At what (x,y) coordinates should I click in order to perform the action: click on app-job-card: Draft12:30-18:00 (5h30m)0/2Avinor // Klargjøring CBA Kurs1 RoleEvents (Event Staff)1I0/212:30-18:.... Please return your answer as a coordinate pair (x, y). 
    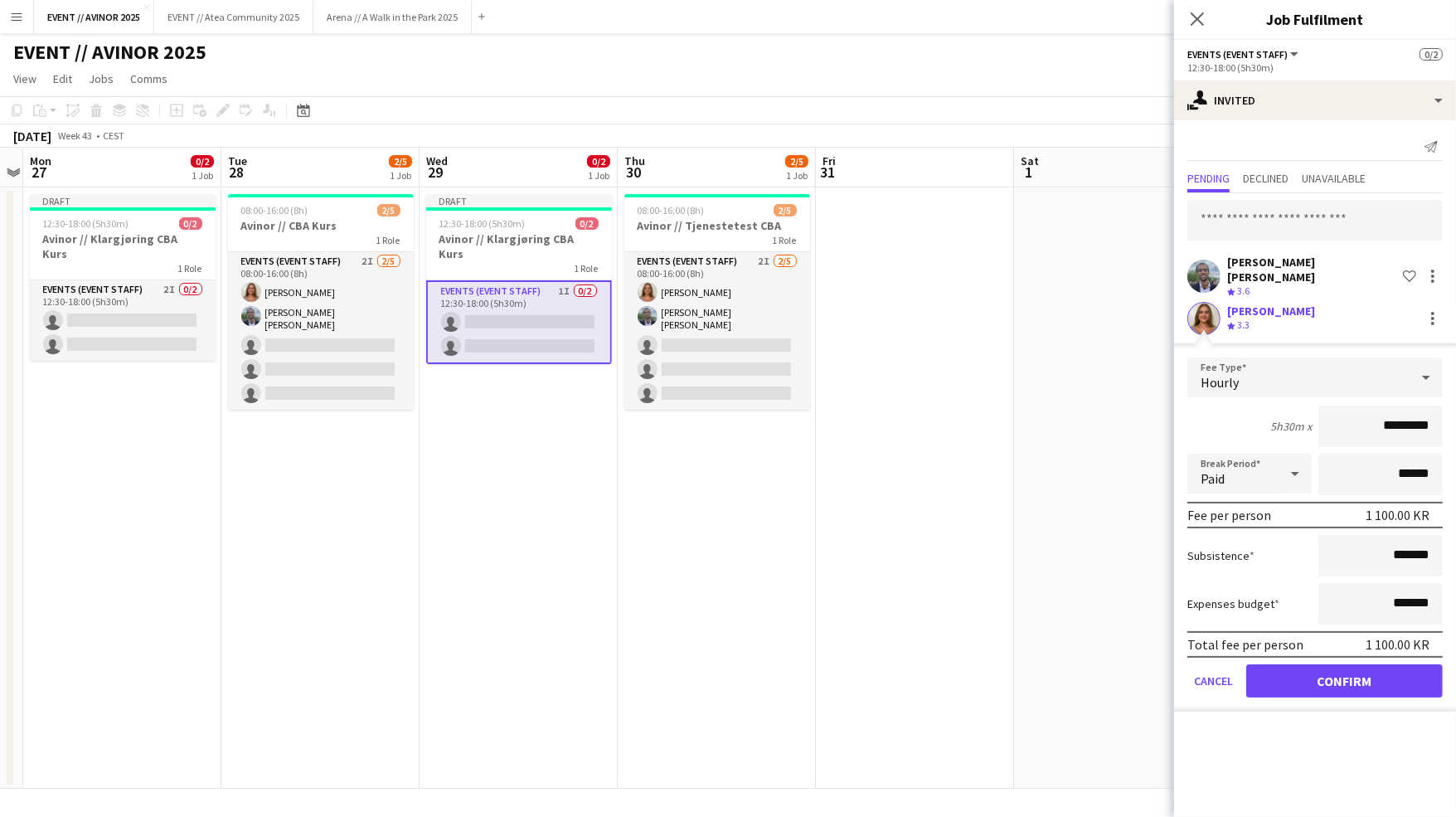
    Looking at the image, I should click on (519, 279).